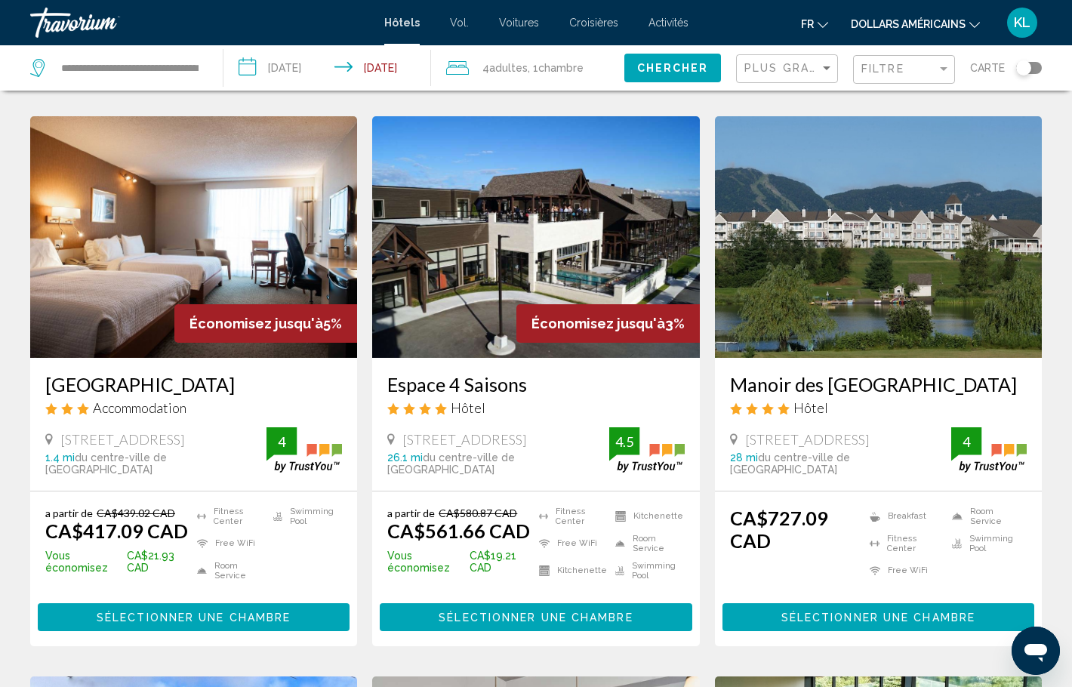 This screenshot has height=687, width=1072. Describe the element at coordinates (193, 408) in the screenshot. I see `div: 3 star Accommodation` at that location.